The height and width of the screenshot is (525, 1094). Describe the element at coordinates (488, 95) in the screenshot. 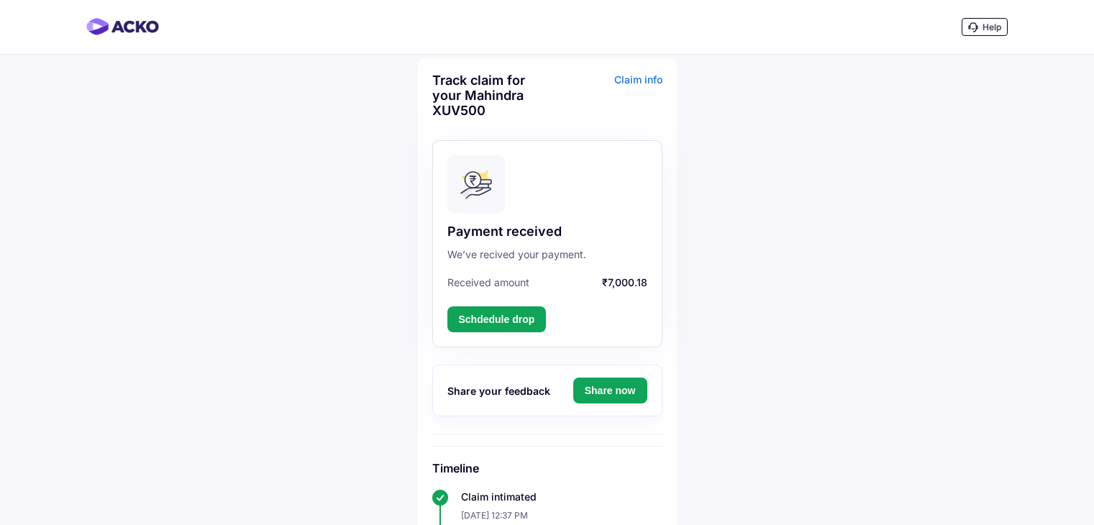

I see `div: Track claim for your Mahindra XUV500` at that location.